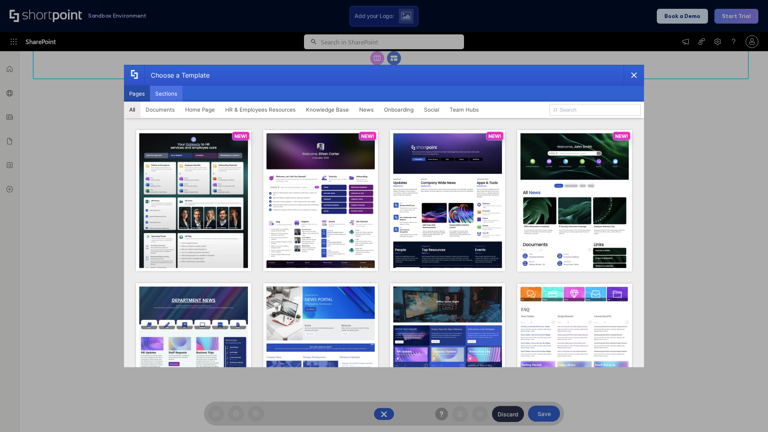  Describe the element at coordinates (748, 413) in the screenshot. I see `div: Chat Widget` at that location.